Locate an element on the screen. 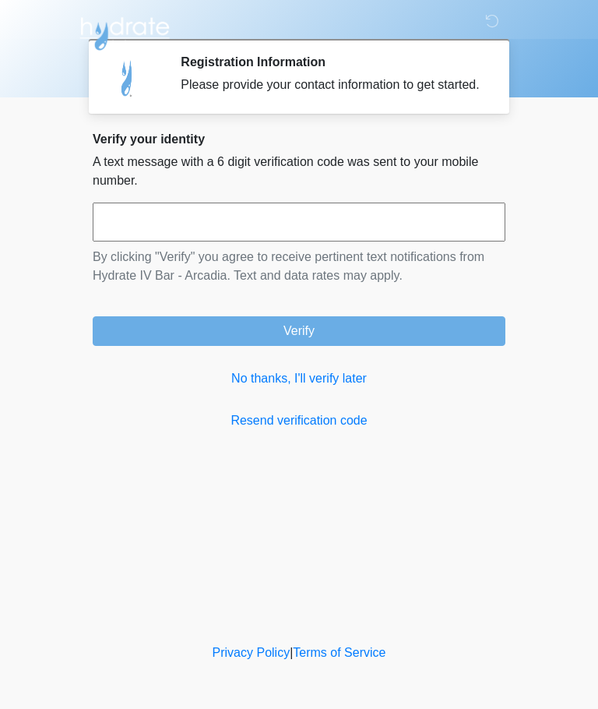 This screenshot has height=709, width=598. p: A text message with a 6 digit verification code was sent to your mobile number. is located at coordinates (299, 171).